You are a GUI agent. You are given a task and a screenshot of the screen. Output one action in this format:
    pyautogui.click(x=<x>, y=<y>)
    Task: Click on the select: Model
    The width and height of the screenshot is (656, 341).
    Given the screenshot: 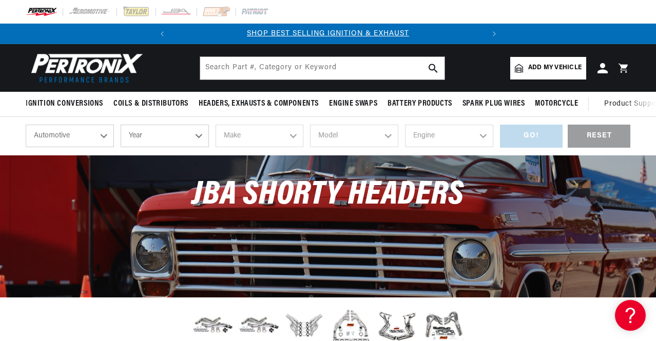 What is the action you would take?
    pyautogui.click(x=354, y=136)
    